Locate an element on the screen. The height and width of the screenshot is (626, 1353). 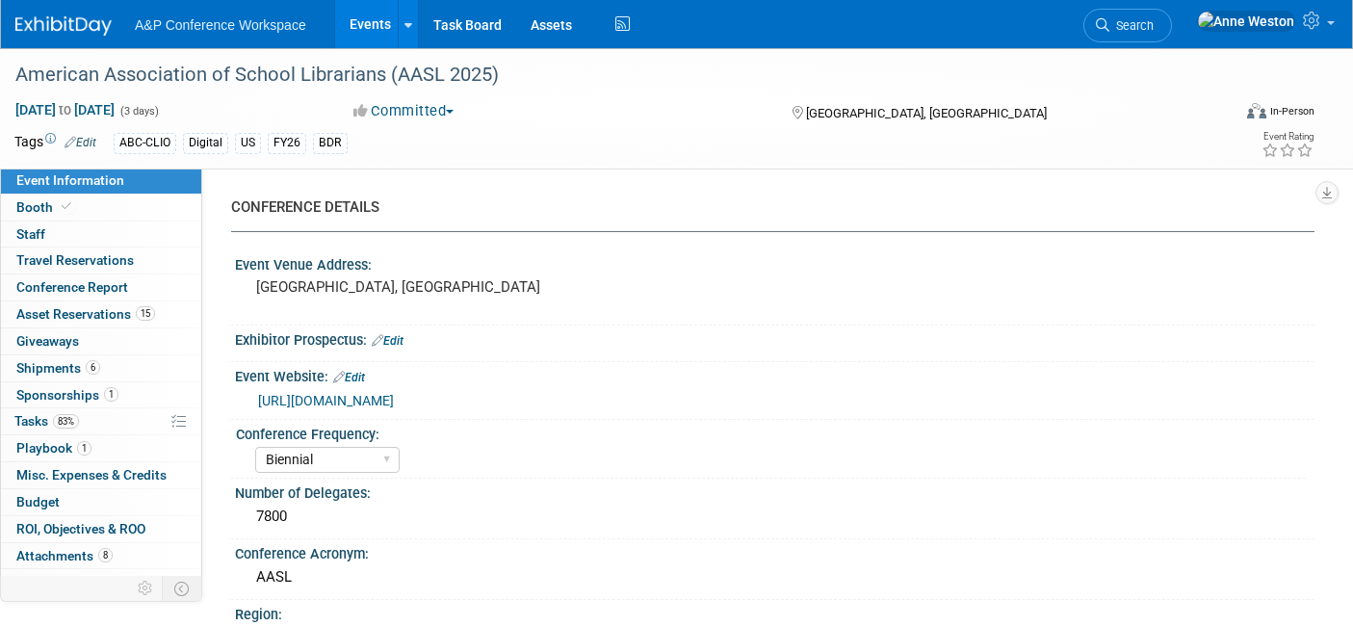
span: Giveaways is located at coordinates (47, 341).